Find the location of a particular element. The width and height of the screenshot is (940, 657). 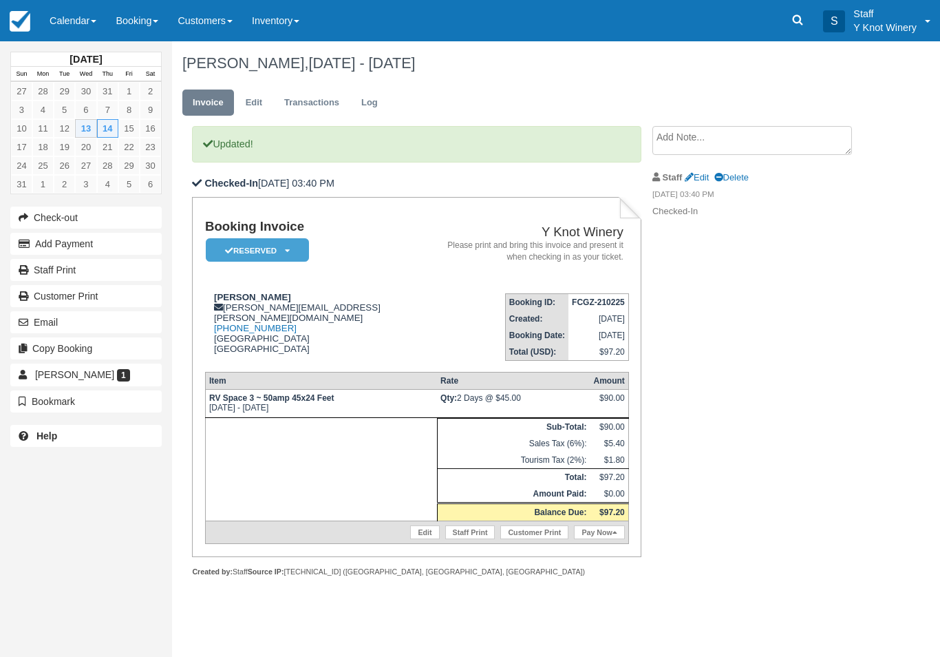

th: Thu is located at coordinates (107, 74).